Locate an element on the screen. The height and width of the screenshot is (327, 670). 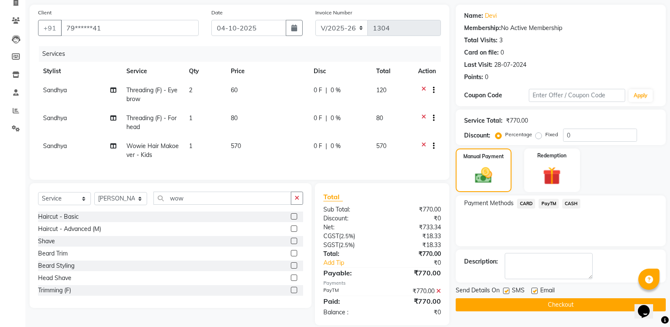
a: Add Tip is located at coordinates (355, 263).